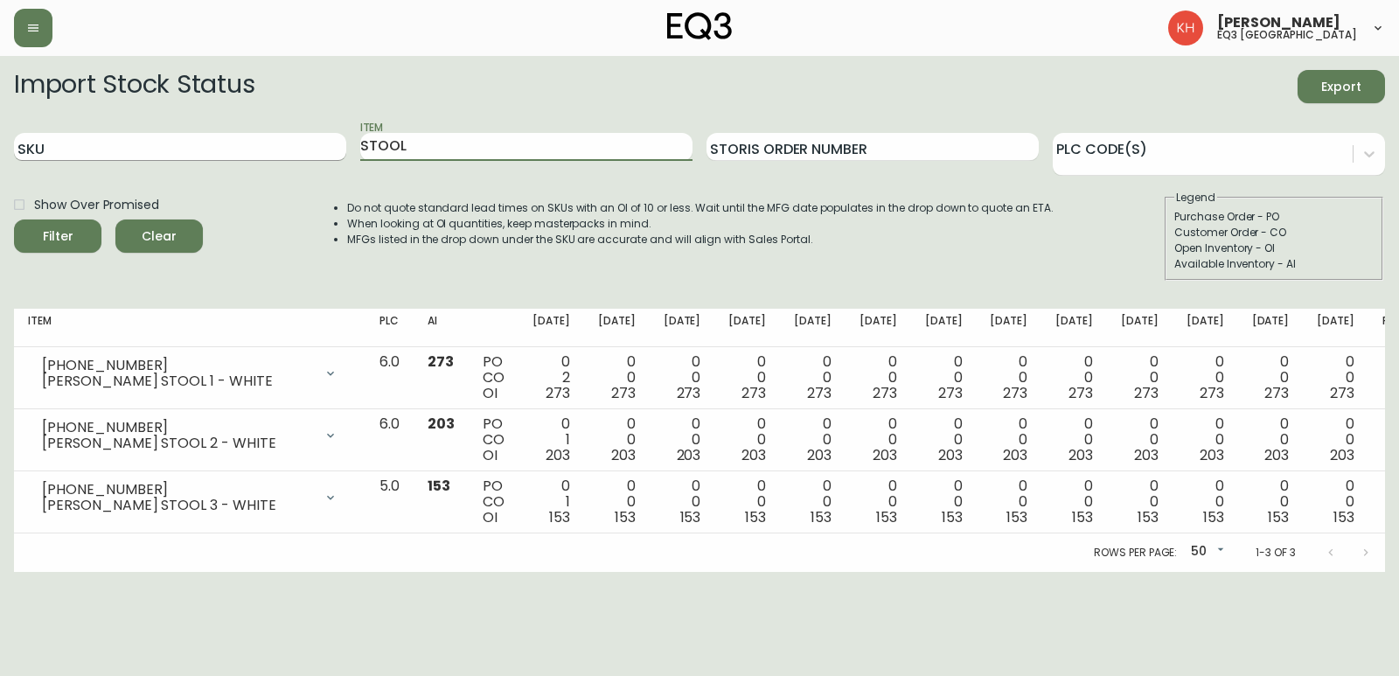 The width and height of the screenshot is (1399, 676). Describe the element at coordinates (1276, 553) in the screenshot. I see `p: 1-3 of 3` at that location.